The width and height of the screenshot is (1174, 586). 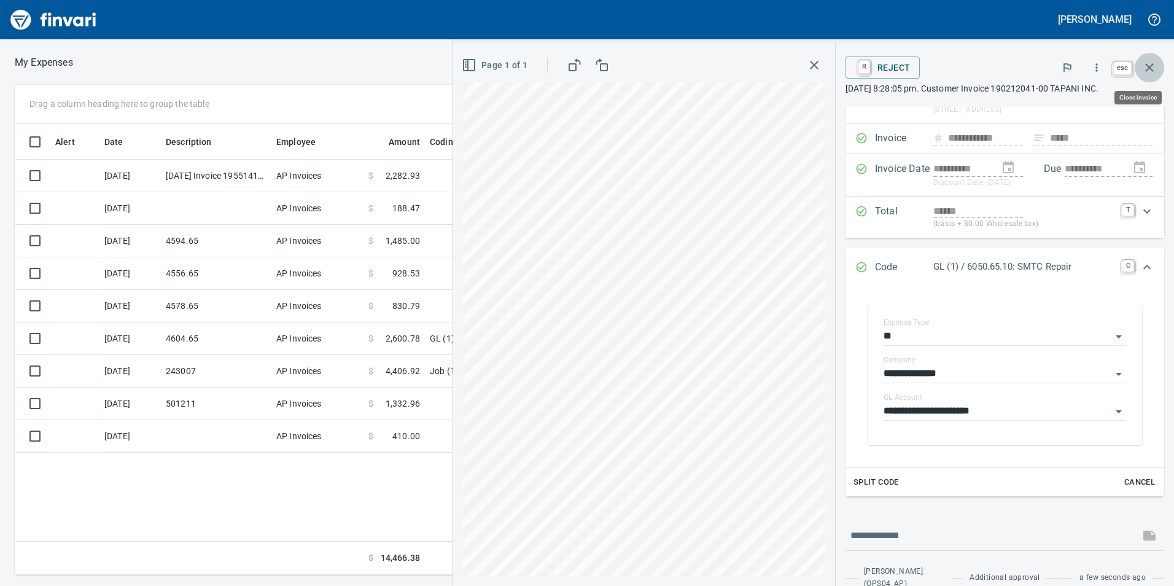 What do you see at coordinates (1140, 482) in the screenshot?
I see `button: Cancel` at bounding box center [1140, 482].